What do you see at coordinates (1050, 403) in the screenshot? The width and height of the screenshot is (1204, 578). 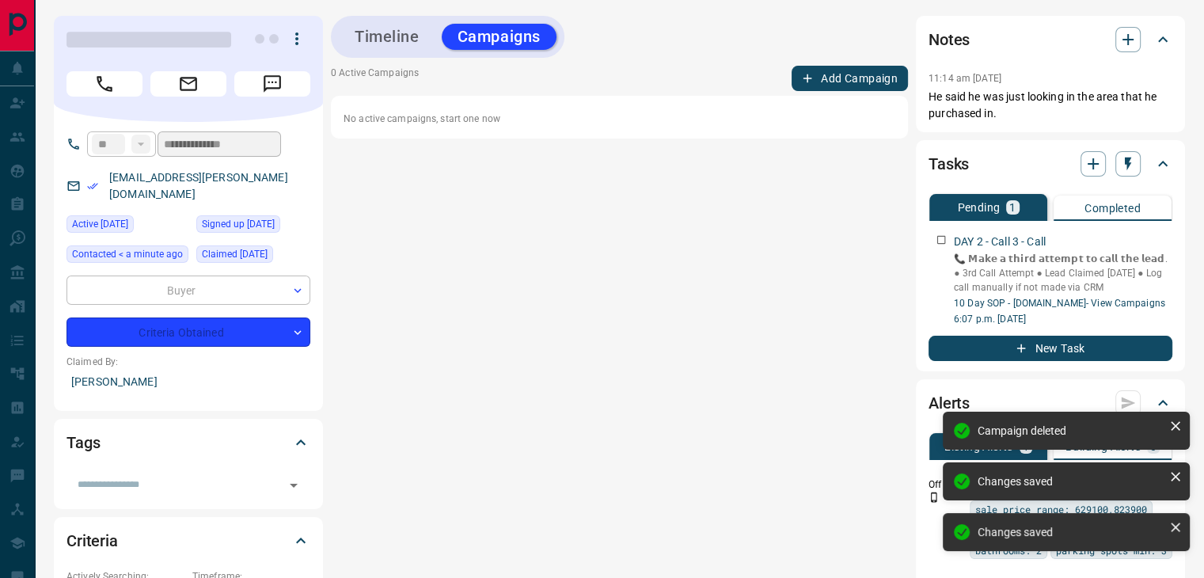 I see `div: Alerts` at bounding box center [1050, 403].